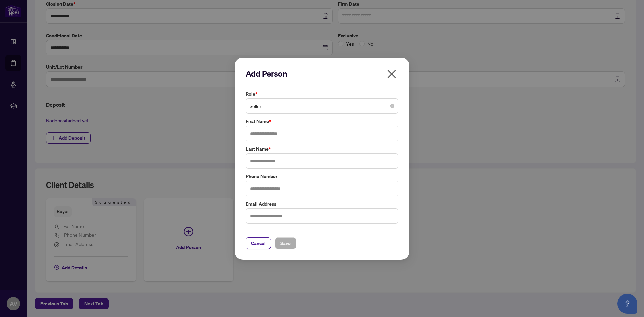  What do you see at coordinates (322, 74) in the screenshot?
I see `h2: Add Person` at bounding box center [322, 74].